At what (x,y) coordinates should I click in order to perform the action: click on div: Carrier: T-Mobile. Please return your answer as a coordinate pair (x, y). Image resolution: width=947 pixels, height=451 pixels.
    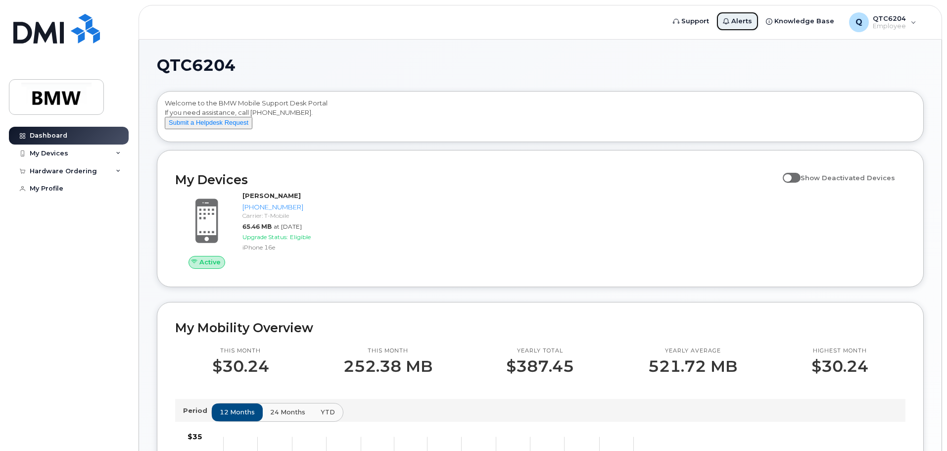
    Looking at the image, I should click on (293, 215).